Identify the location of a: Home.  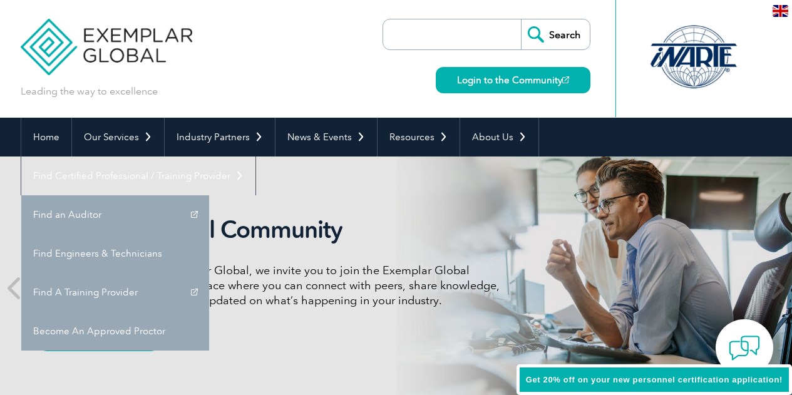
(46, 137).